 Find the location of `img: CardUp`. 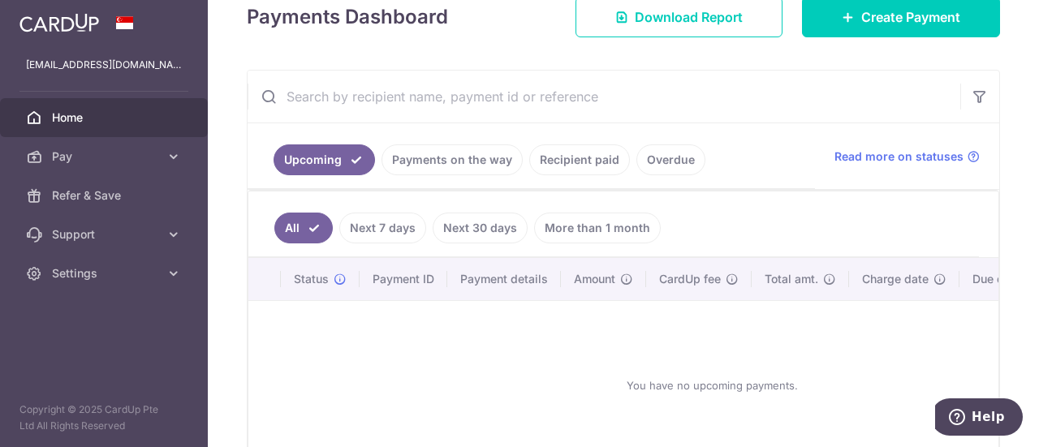

img: CardUp is located at coordinates (59, 23).